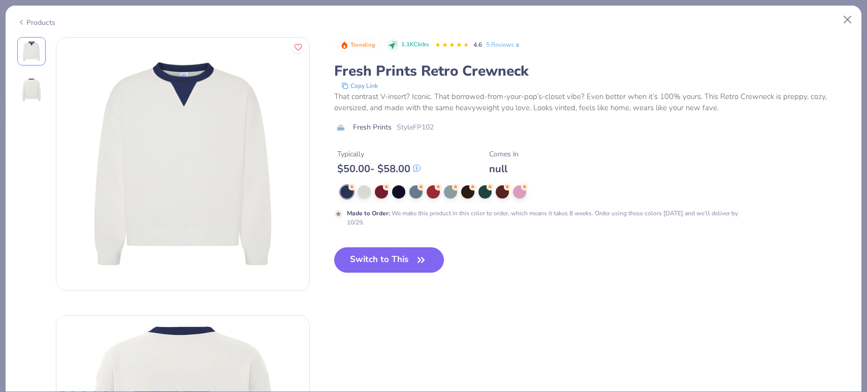 Image resolution: width=867 pixels, height=392 pixels. I want to click on div: We make this product in this color to order, which means it takes 8 weeks. Order using these colo..., so click(544, 218).